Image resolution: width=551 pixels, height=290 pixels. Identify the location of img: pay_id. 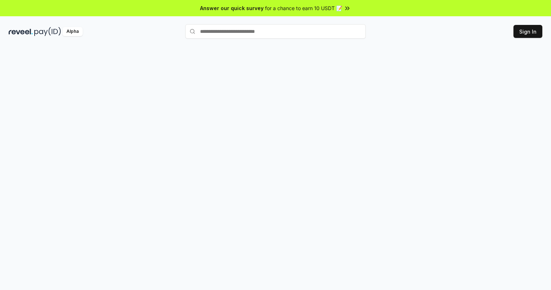
(48, 31).